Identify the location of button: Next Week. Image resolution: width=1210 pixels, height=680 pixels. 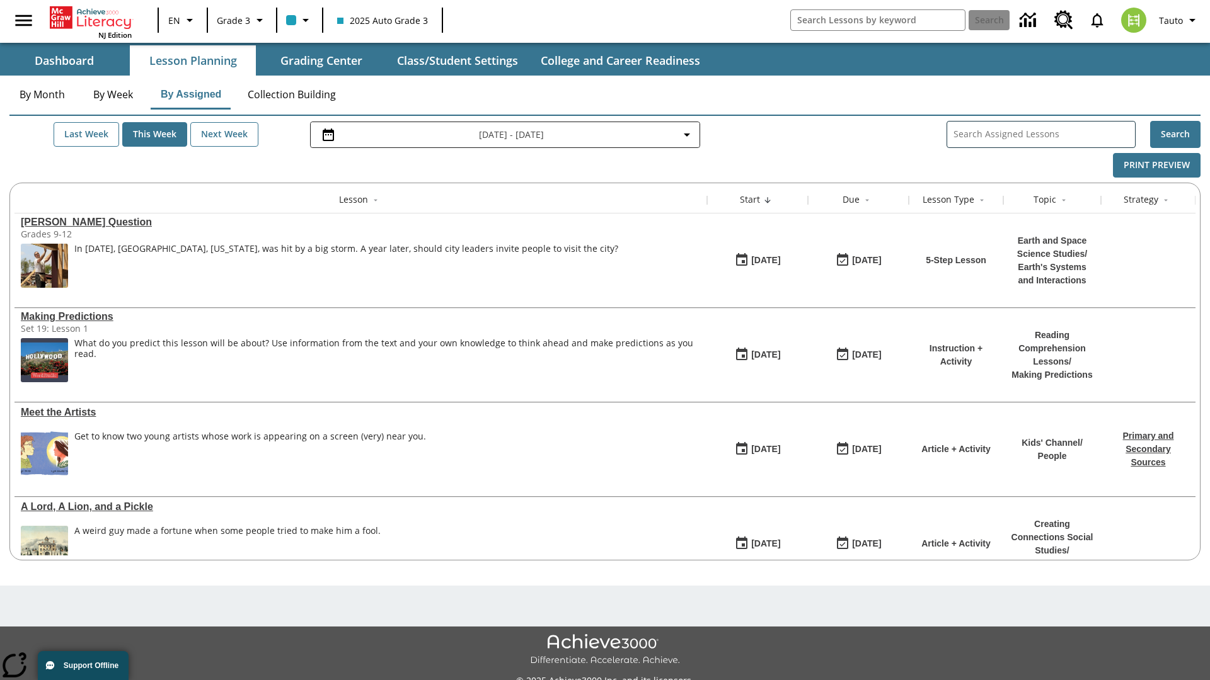
(224, 134).